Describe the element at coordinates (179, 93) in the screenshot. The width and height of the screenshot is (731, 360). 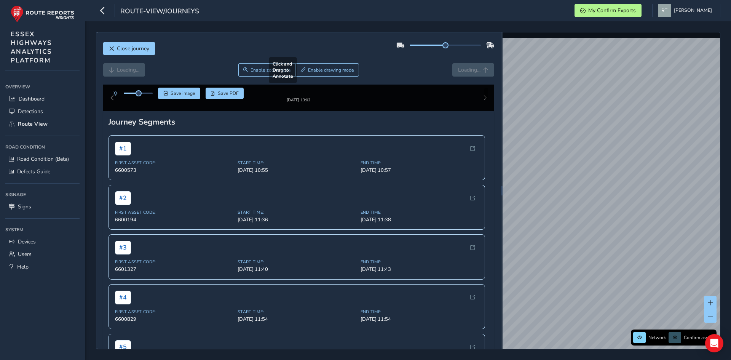
I see `button: Save` at that location.